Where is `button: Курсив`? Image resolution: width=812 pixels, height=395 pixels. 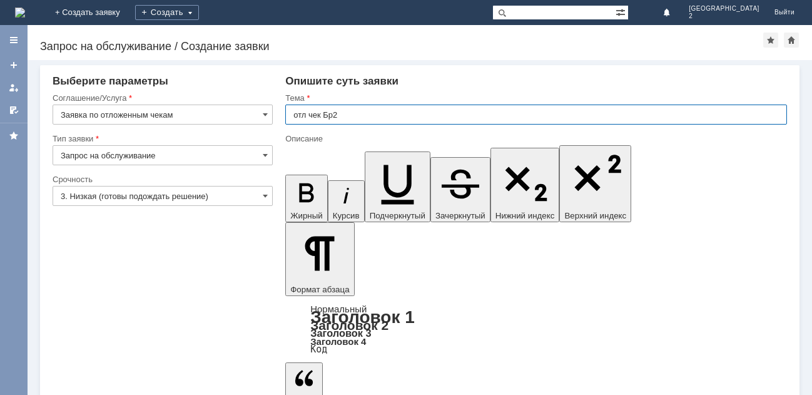 button: Курсив is located at coordinates (346, 201).